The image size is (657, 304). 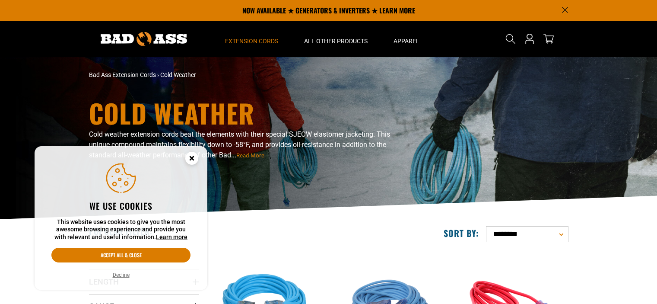 What do you see at coordinates (247, 75) in the screenshot?
I see `nav: breadcrumbs` at bounding box center [247, 75].